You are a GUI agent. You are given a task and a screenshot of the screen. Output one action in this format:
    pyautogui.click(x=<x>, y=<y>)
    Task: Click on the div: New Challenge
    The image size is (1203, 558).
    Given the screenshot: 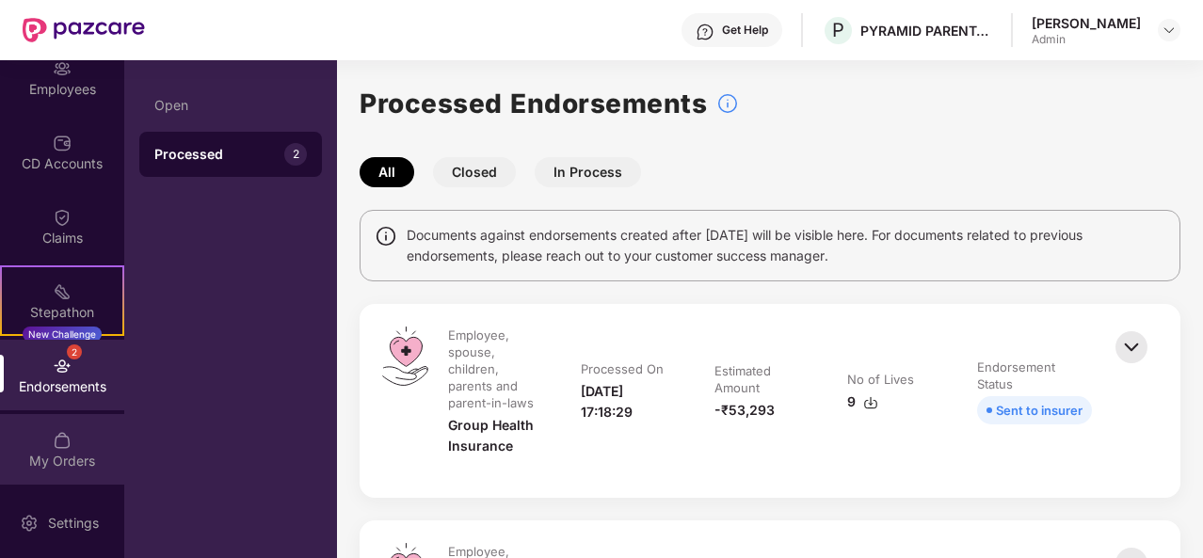 What is the action you would take?
    pyautogui.click(x=62, y=334)
    